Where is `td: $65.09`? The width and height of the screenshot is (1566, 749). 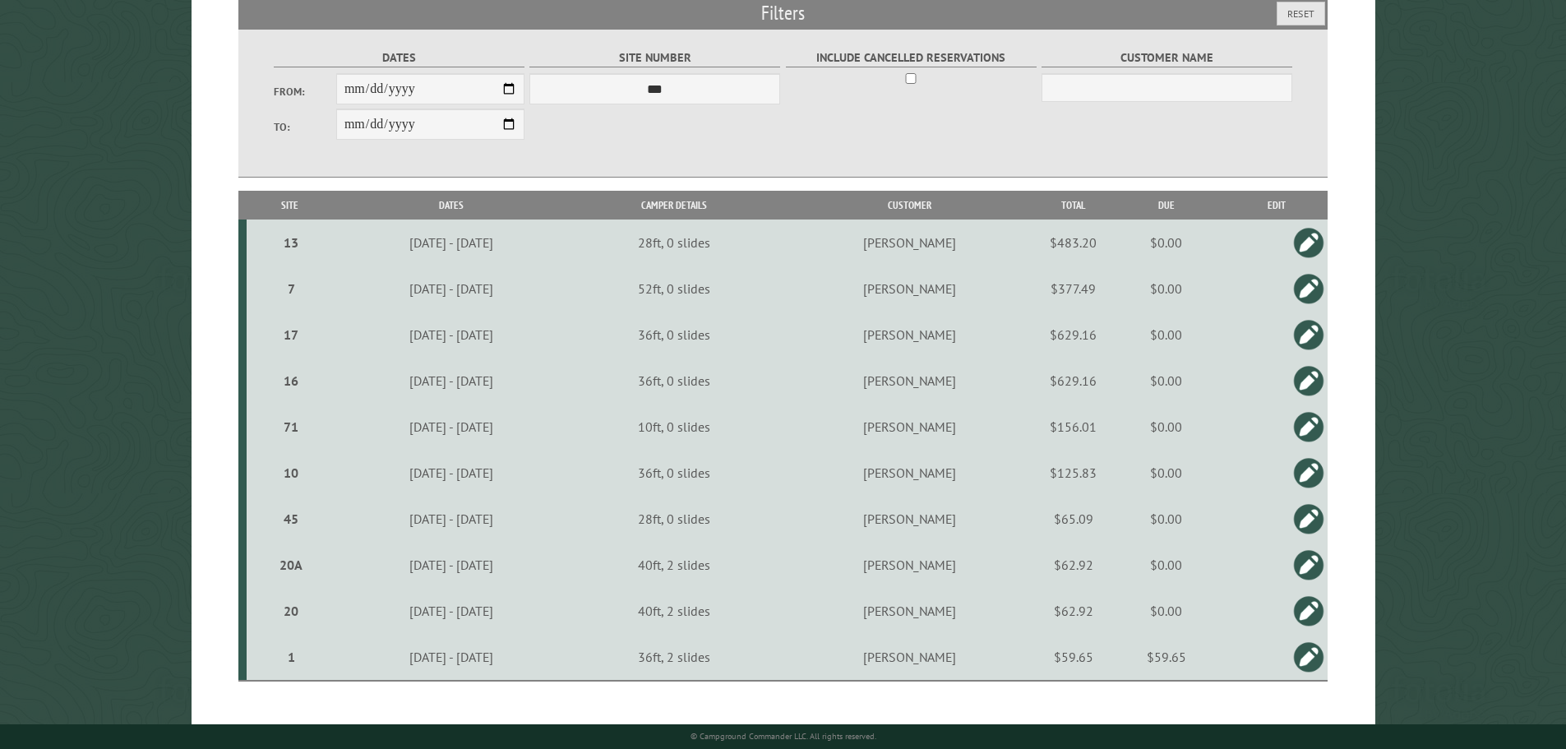 td: $65.09 is located at coordinates (1073, 519).